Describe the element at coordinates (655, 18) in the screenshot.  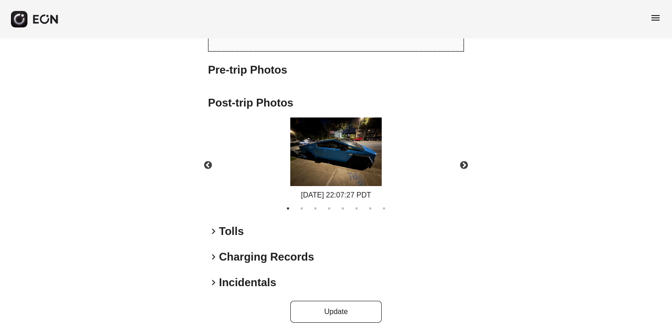
I see `span: menu` at that location.